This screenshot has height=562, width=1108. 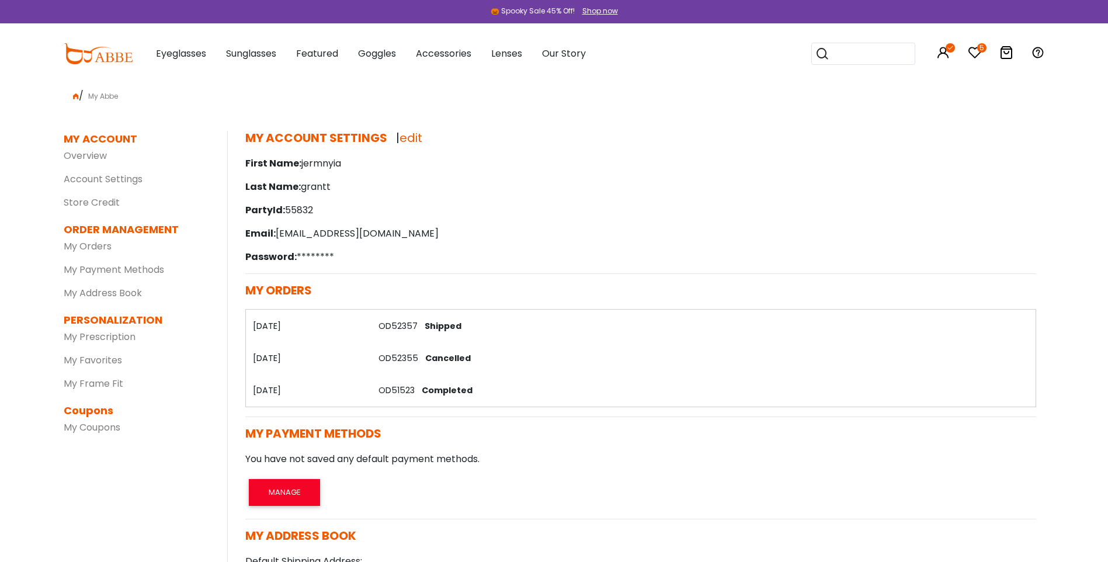 What do you see at coordinates (285, 493) in the screenshot?
I see `button: MANAGE` at bounding box center [285, 493].